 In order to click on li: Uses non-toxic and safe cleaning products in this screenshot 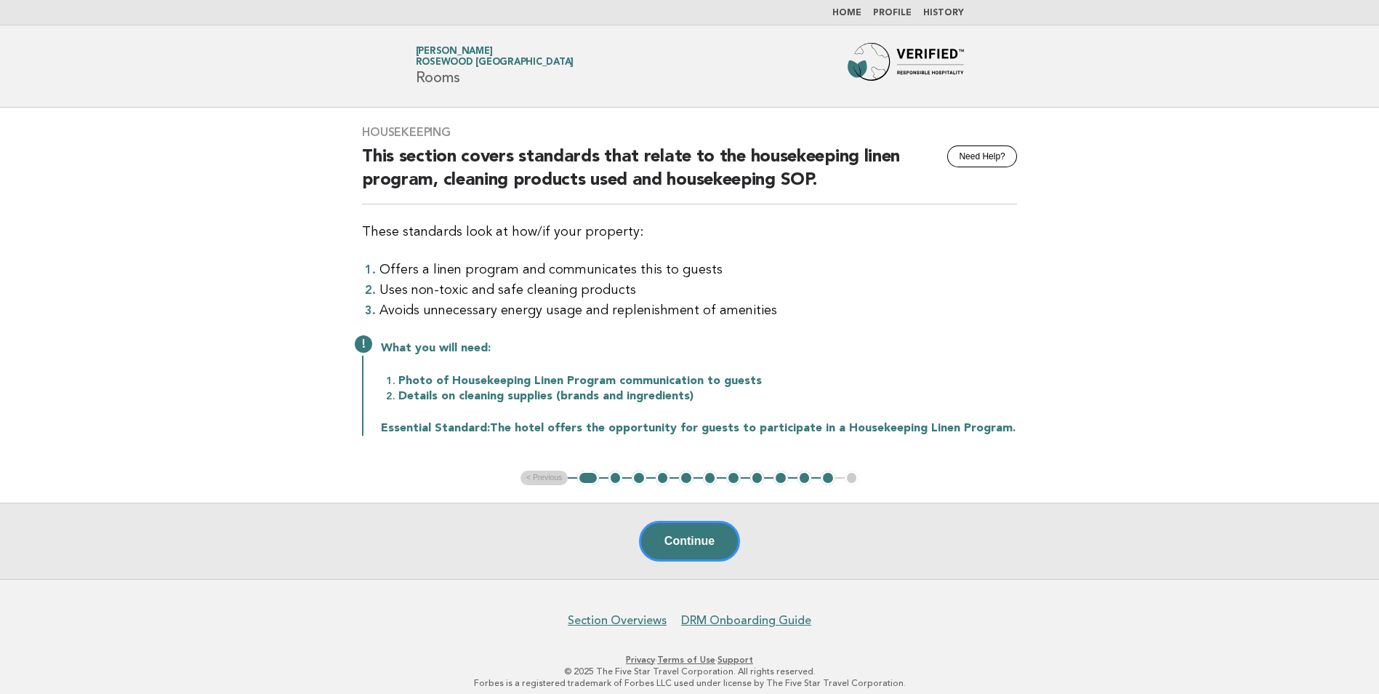, I will do `click(698, 290)`.